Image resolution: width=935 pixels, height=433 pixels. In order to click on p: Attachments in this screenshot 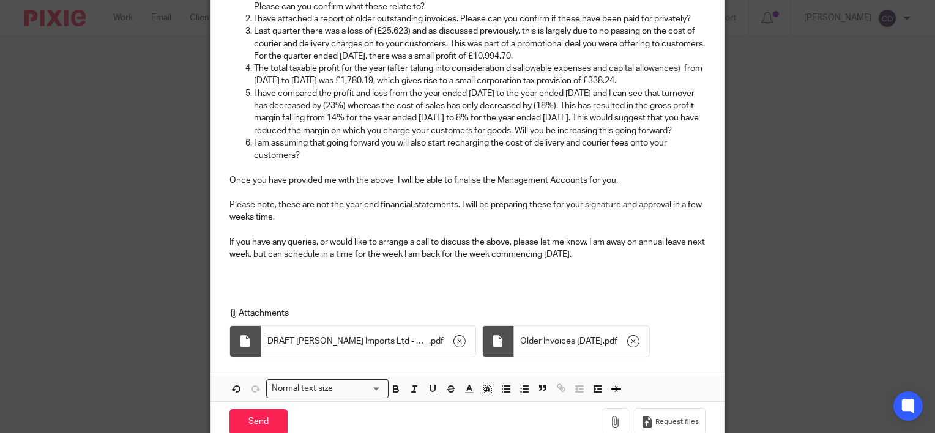, I will do `click(464, 313)`.